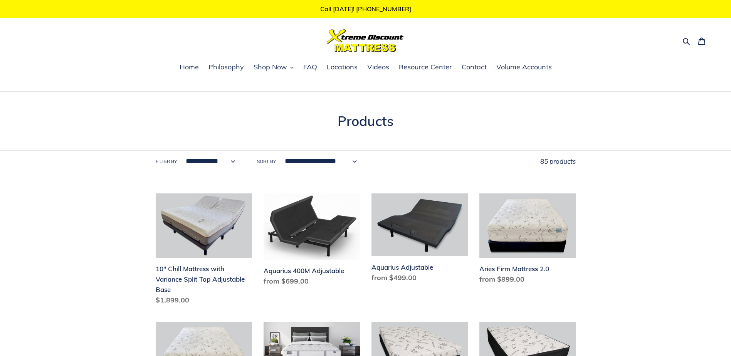 The image size is (731, 356). I want to click on a: FAQ, so click(310, 67).